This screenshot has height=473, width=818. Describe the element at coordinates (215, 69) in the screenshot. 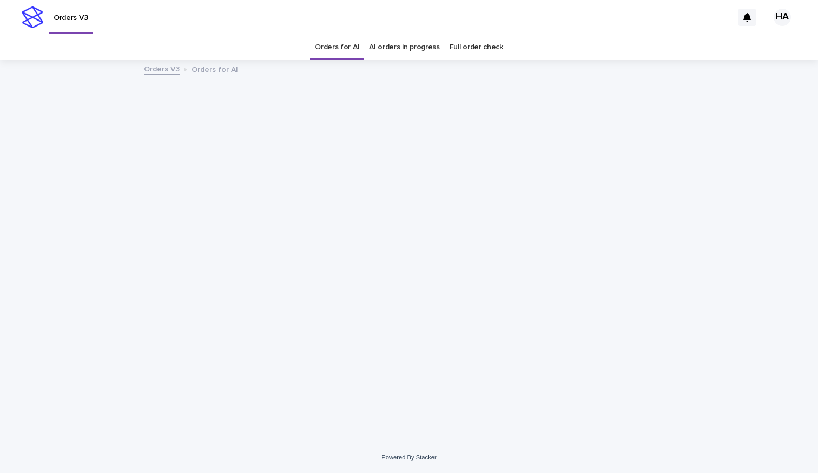

I see `p: Orders for AI` at that location.